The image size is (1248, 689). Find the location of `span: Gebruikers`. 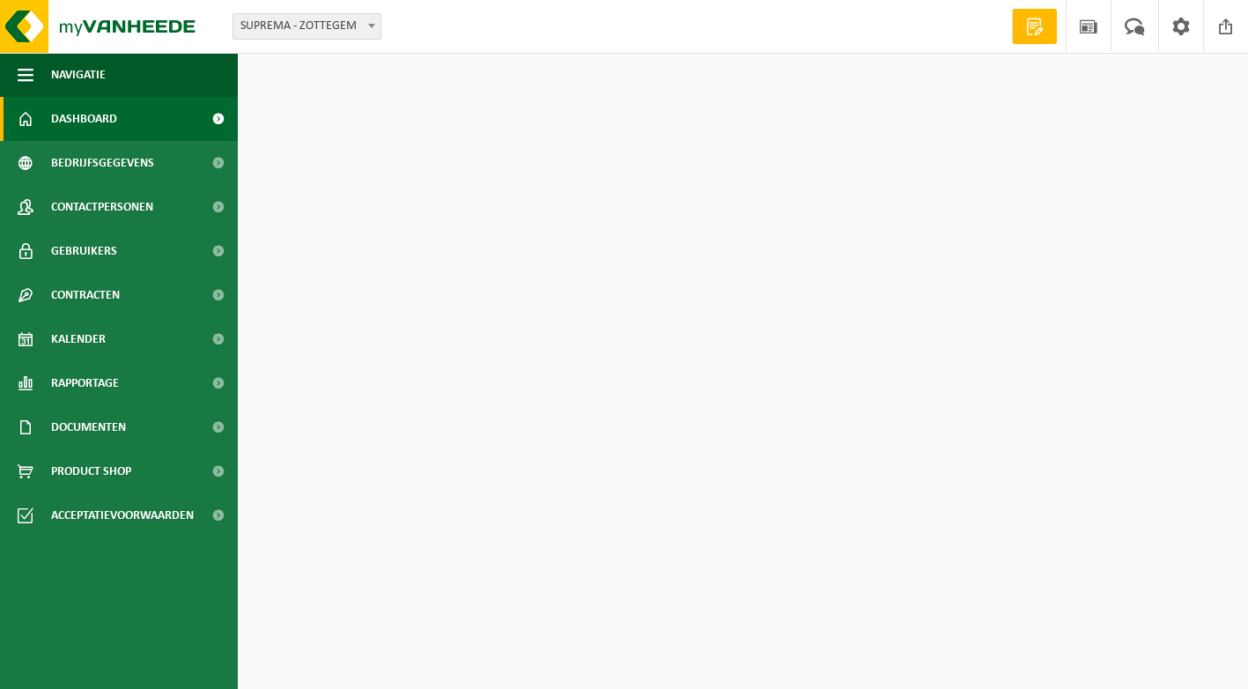

span: Gebruikers is located at coordinates (84, 251).